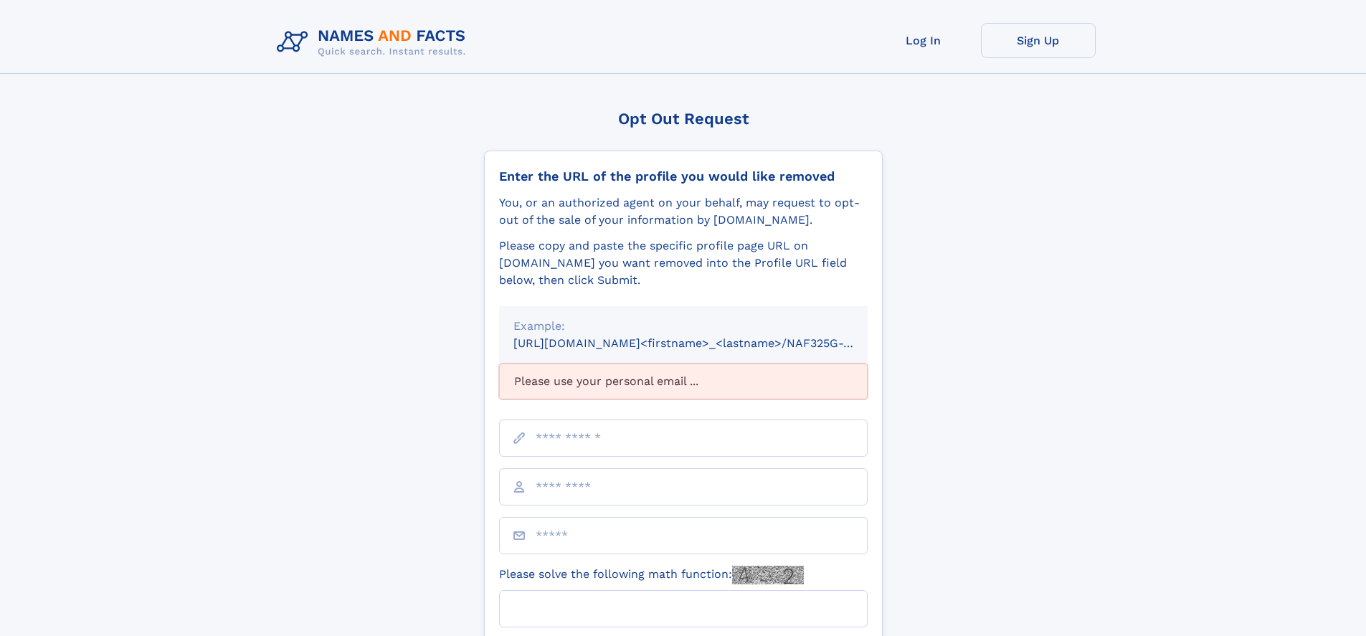 Image resolution: width=1366 pixels, height=636 pixels. I want to click on img: Logo Names and Facts, so click(374, 42).